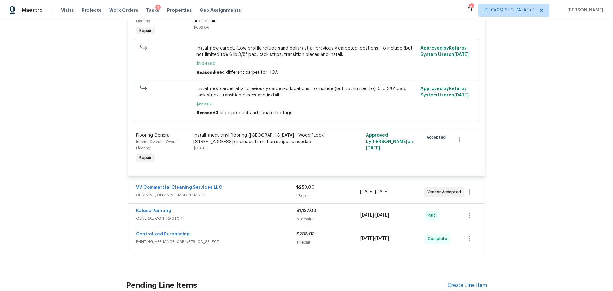 The width and height of the screenshot is (613, 291). What do you see at coordinates (246, 73) in the screenshot?
I see `span: Need different carpet for HOA` at bounding box center [246, 73].